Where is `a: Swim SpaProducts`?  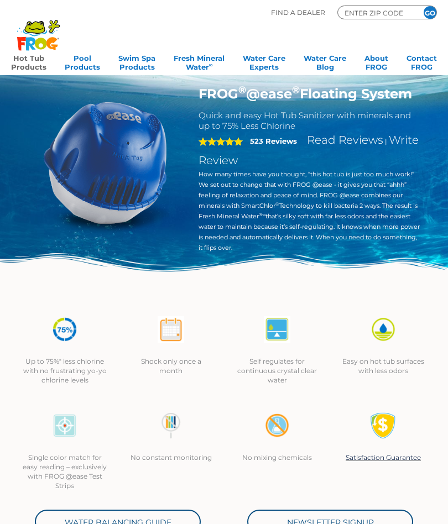
a: Swim SpaProducts is located at coordinates (136, 61).